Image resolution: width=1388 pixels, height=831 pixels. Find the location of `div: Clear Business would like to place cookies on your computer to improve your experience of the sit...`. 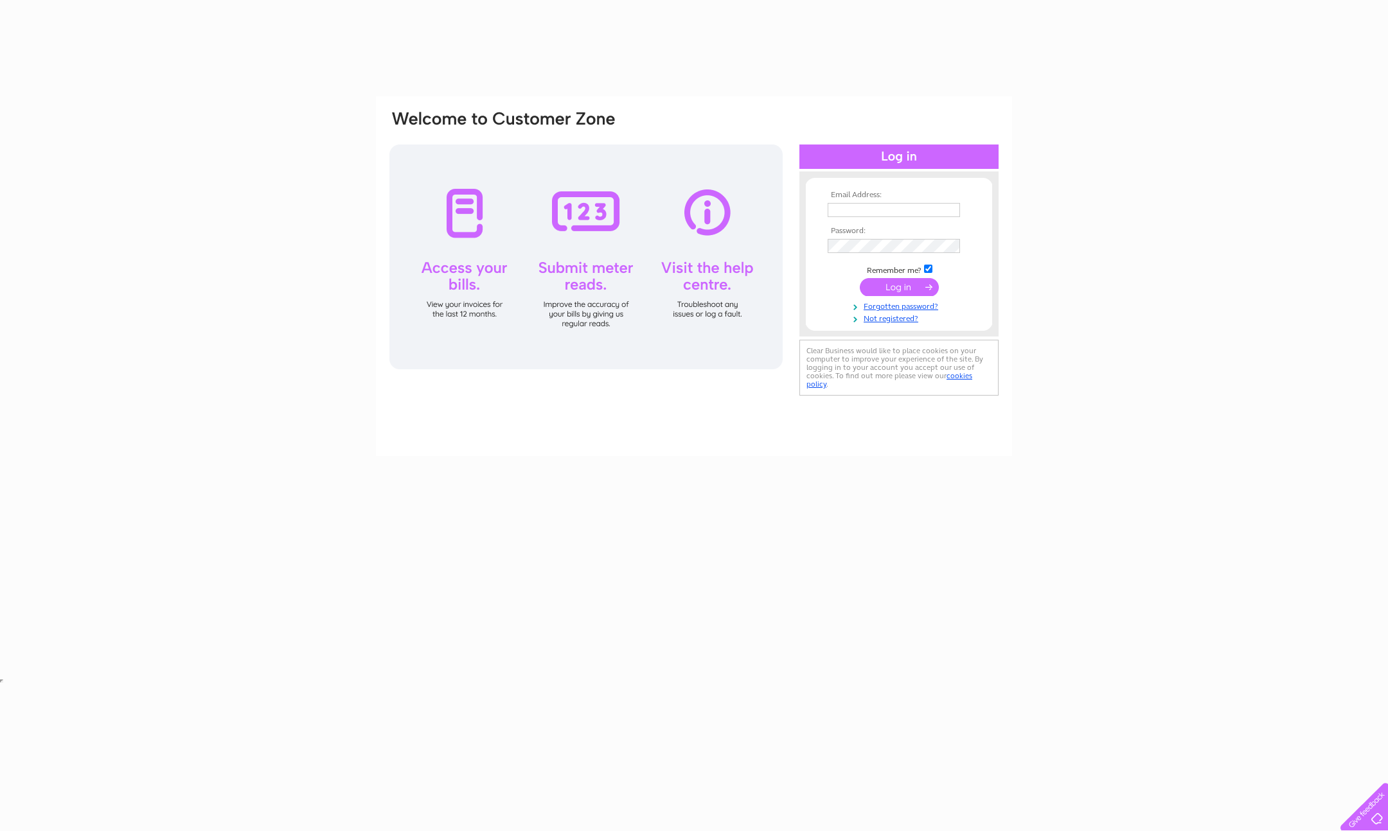

div: Clear Business would like to place cookies on your computer to improve your experience of the sit... is located at coordinates (899, 367).